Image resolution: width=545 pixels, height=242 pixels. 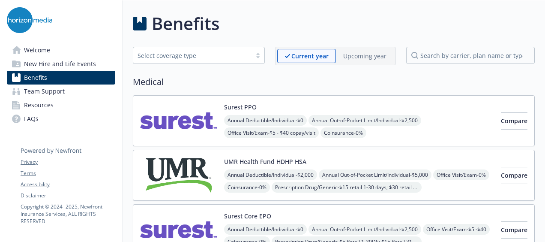 What do you see at coordinates (61, 50) in the screenshot?
I see `a: Welcome` at bounding box center [61, 50].